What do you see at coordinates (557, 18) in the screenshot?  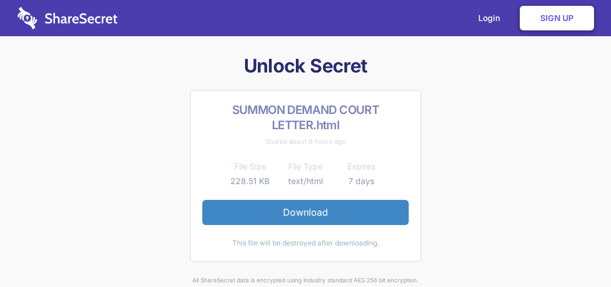 I see `a: Sign Up` at bounding box center [557, 18].